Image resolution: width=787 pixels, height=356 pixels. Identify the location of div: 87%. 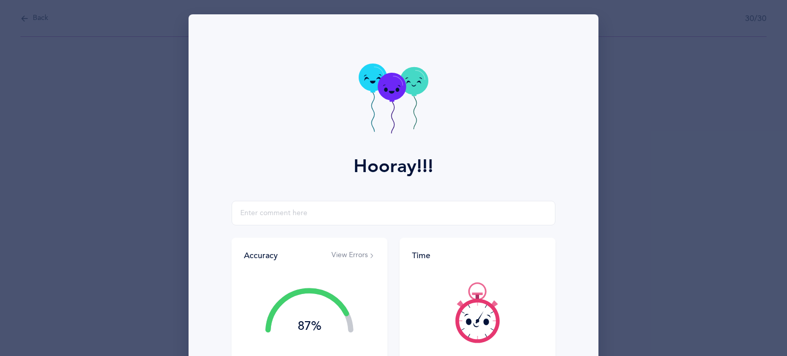
(309, 326).